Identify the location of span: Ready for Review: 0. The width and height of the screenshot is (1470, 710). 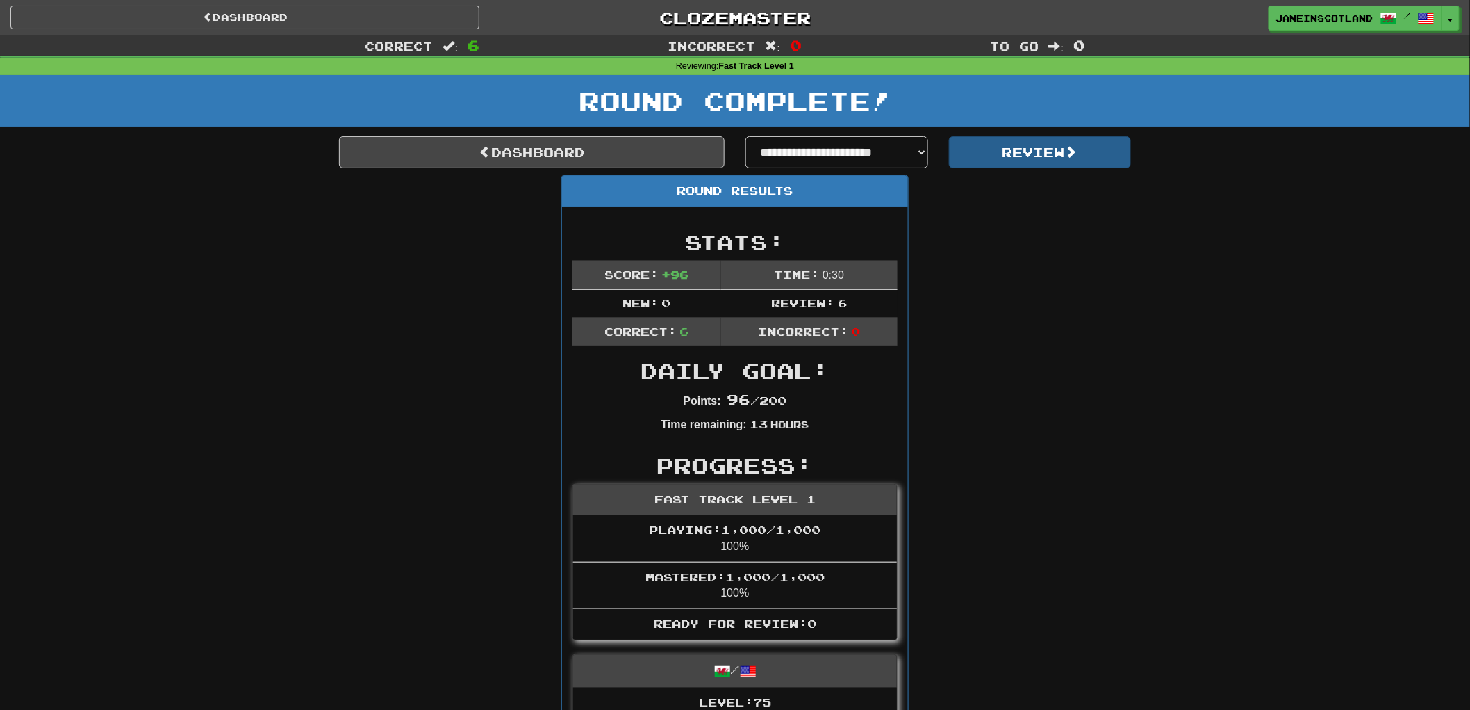
(735, 623).